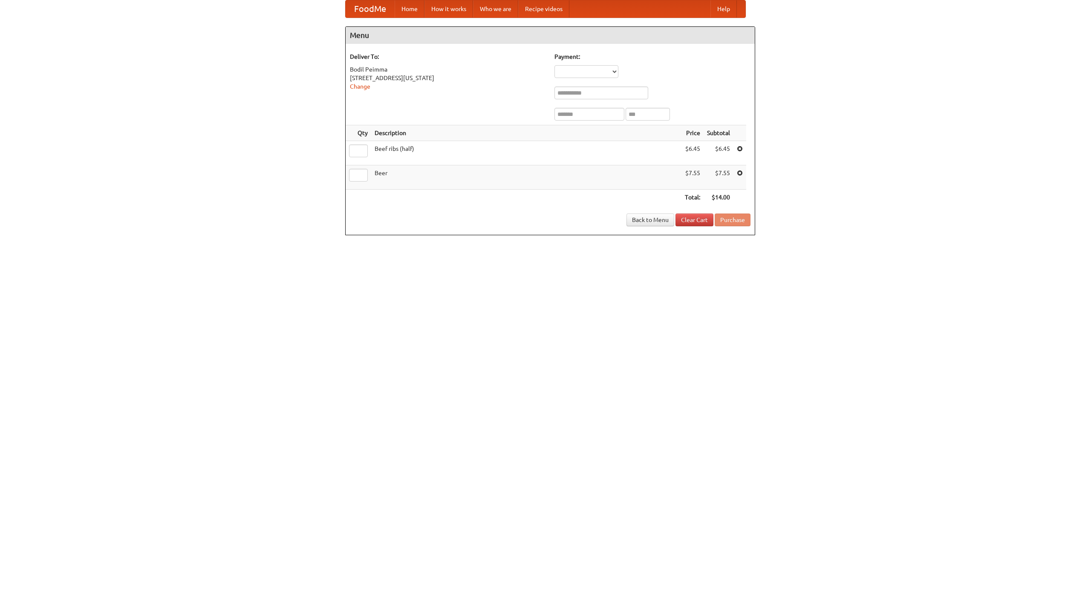 The height and width of the screenshot is (603, 1091). What do you see at coordinates (410, 9) in the screenshot?
I see `a: Home` at bounding box center [410, 9].